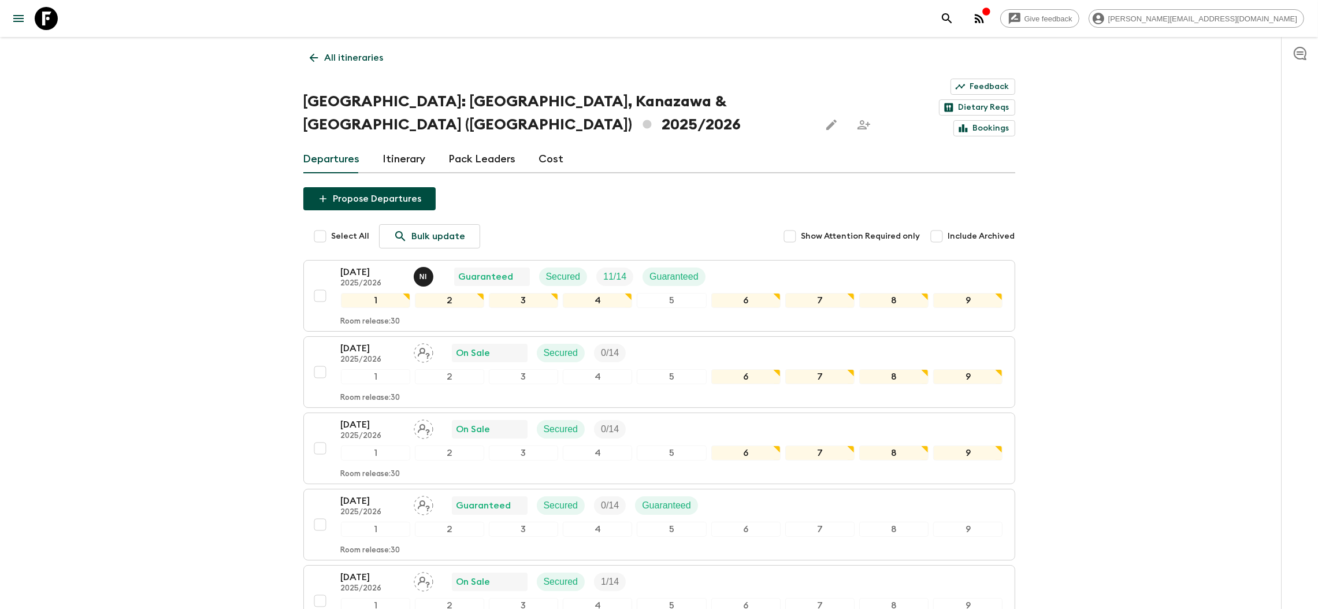 This screenshot has height=609, width=1318. I want to click on span: Give feedback, so click(1048, 18).